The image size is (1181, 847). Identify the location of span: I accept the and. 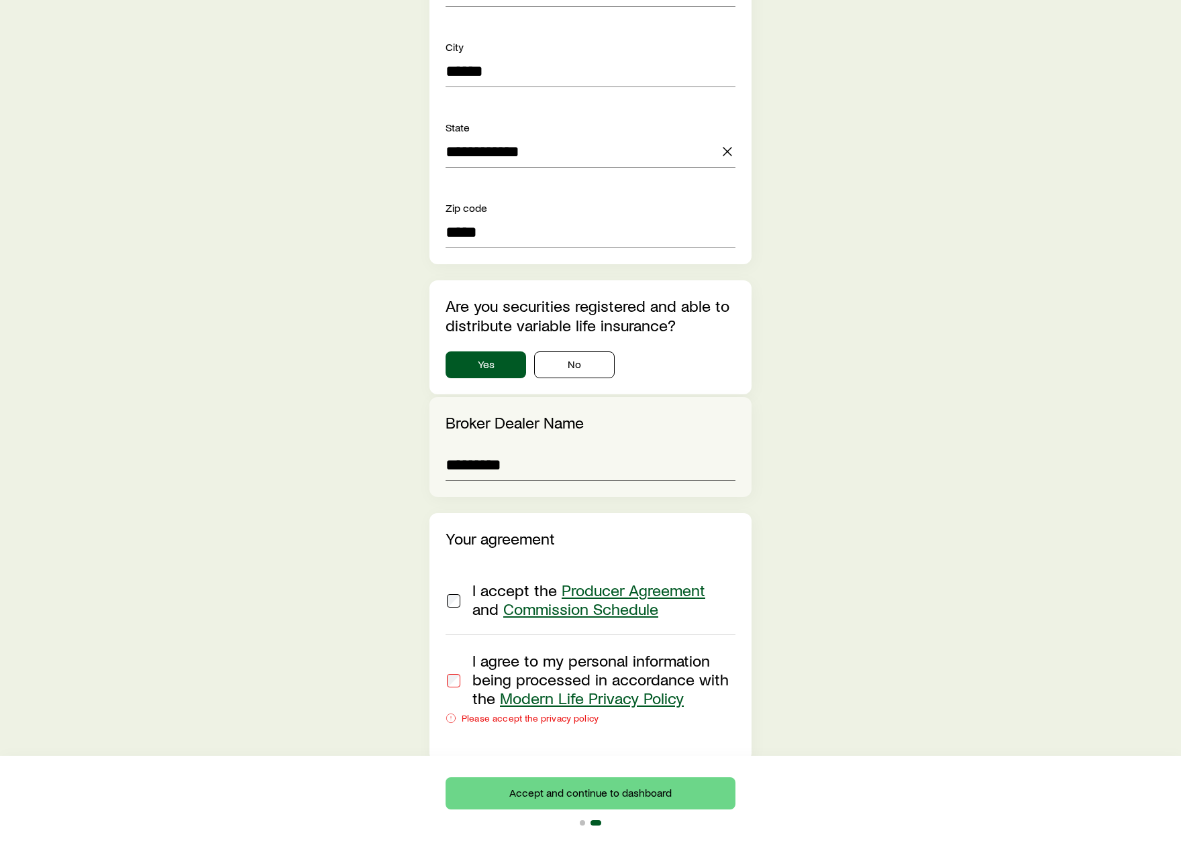
(588, 599).